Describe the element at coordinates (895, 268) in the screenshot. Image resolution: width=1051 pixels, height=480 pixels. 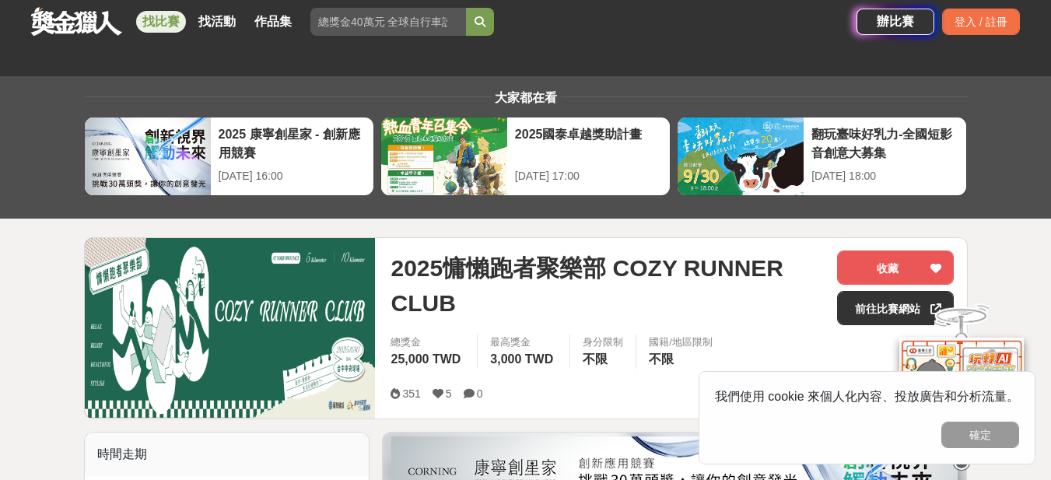
I see `button: 收藏` at that location.